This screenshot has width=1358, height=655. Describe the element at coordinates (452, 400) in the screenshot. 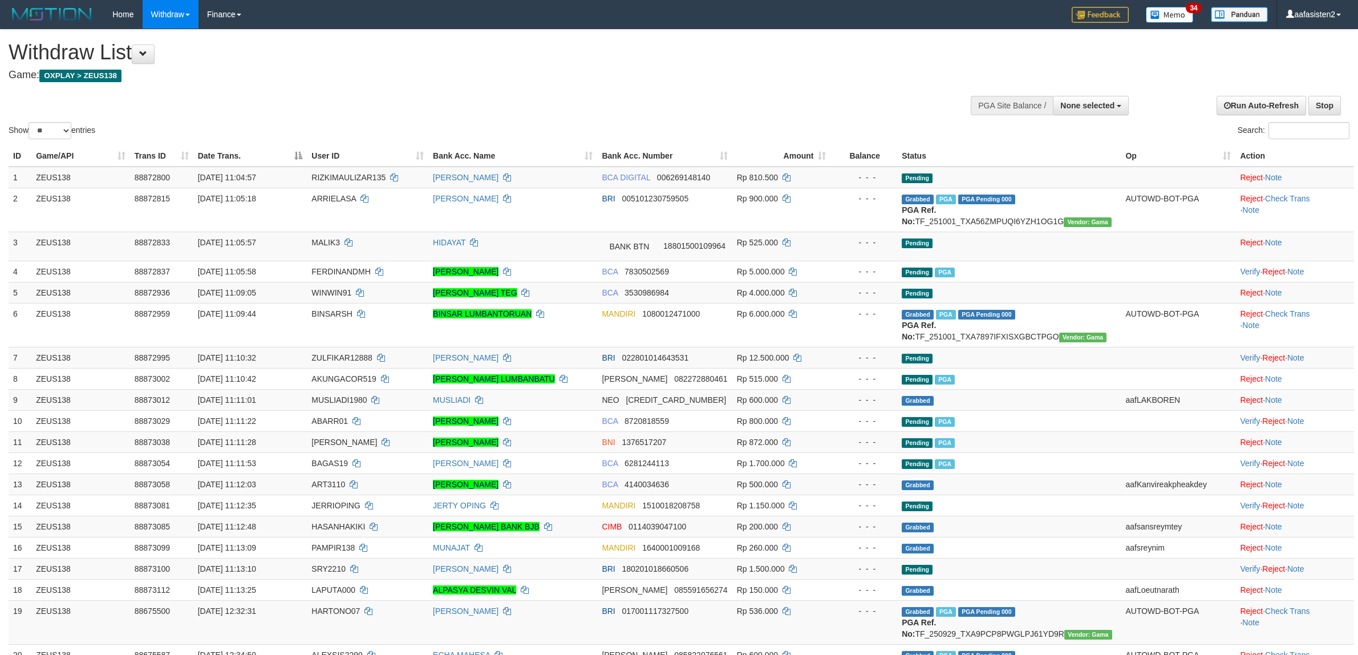

I see `a: MUSLIADI` at that location.